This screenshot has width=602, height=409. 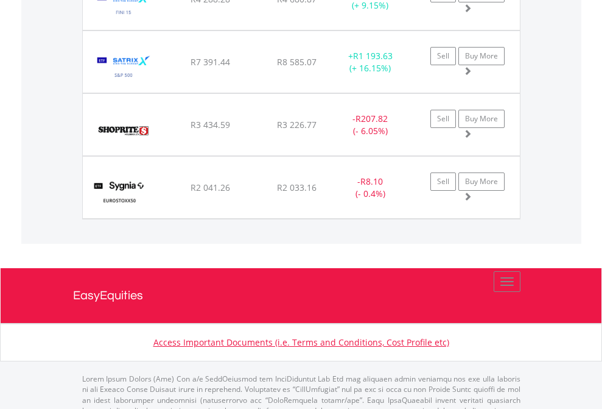 I want to click on div: - (- 6.05%), so click(x=370, y=125).